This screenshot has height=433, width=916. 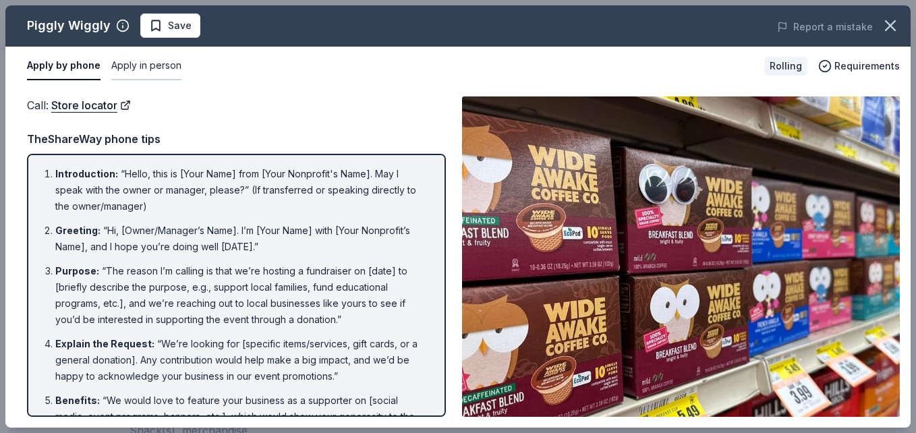 I want to click on li: “Hi, [Owner/Manager’s Name]. I’m [Your Name] with [Your Nonprofit’s Name], and I hope you’re doin..., so click(x=240, y=239).